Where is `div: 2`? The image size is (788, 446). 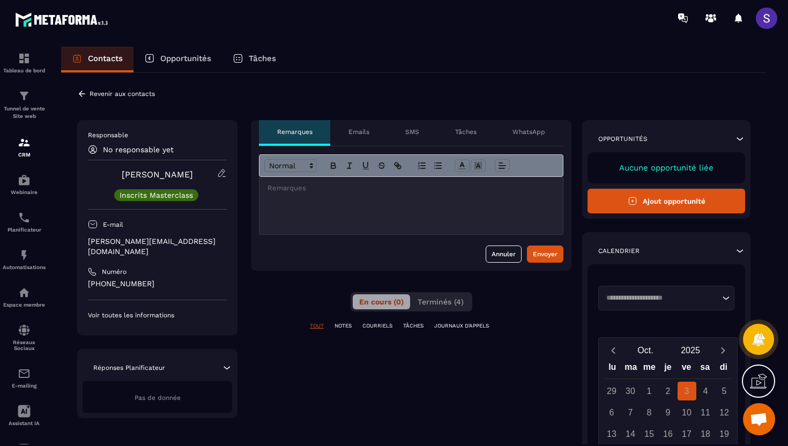 div: 2 is located at coordinates (668, 391).